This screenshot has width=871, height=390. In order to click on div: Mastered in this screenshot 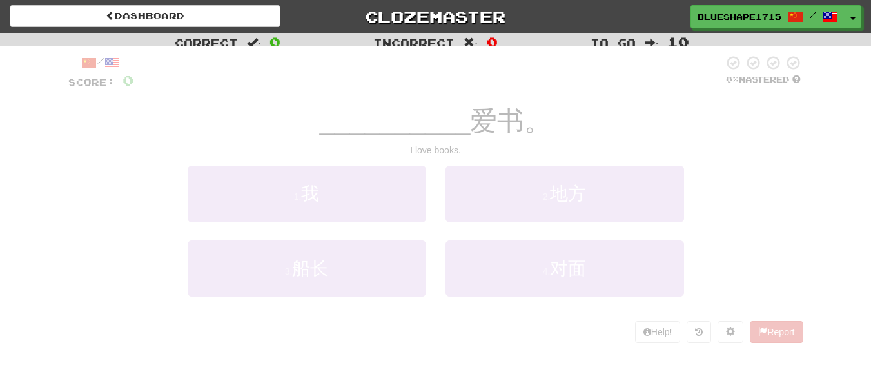, I will do `click(763, 80)`.